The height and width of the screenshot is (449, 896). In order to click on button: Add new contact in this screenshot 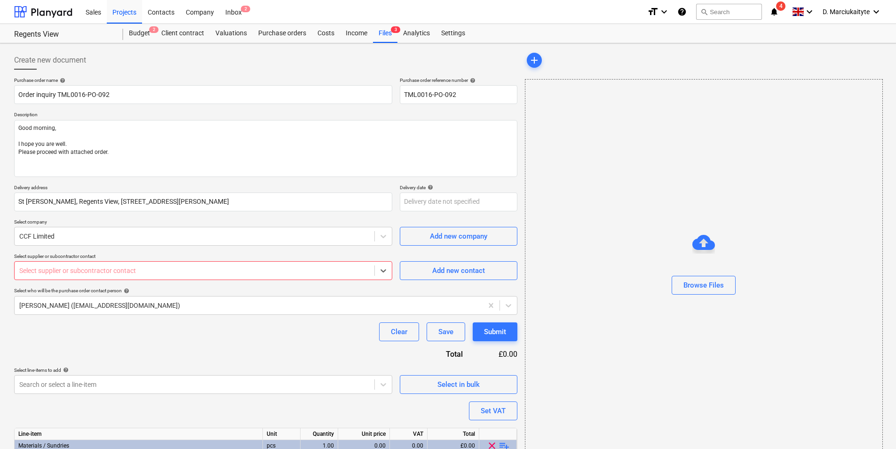, I will do `click(458, 270)`.